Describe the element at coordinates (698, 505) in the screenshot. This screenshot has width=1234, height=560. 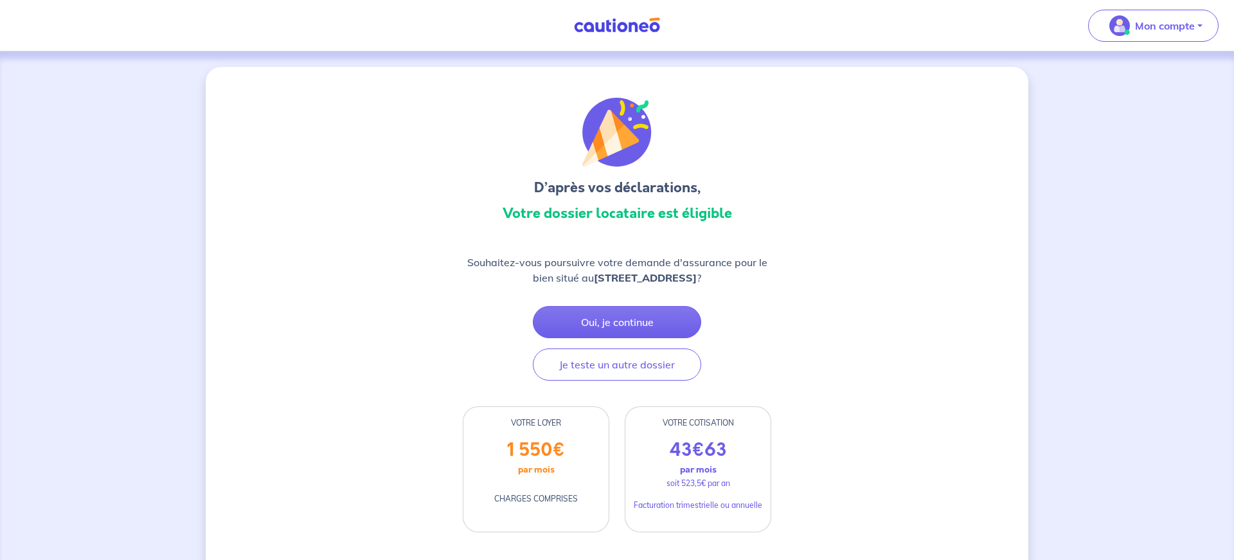
I see `p: Facturation trimestrielle ou annuelle` at that location.